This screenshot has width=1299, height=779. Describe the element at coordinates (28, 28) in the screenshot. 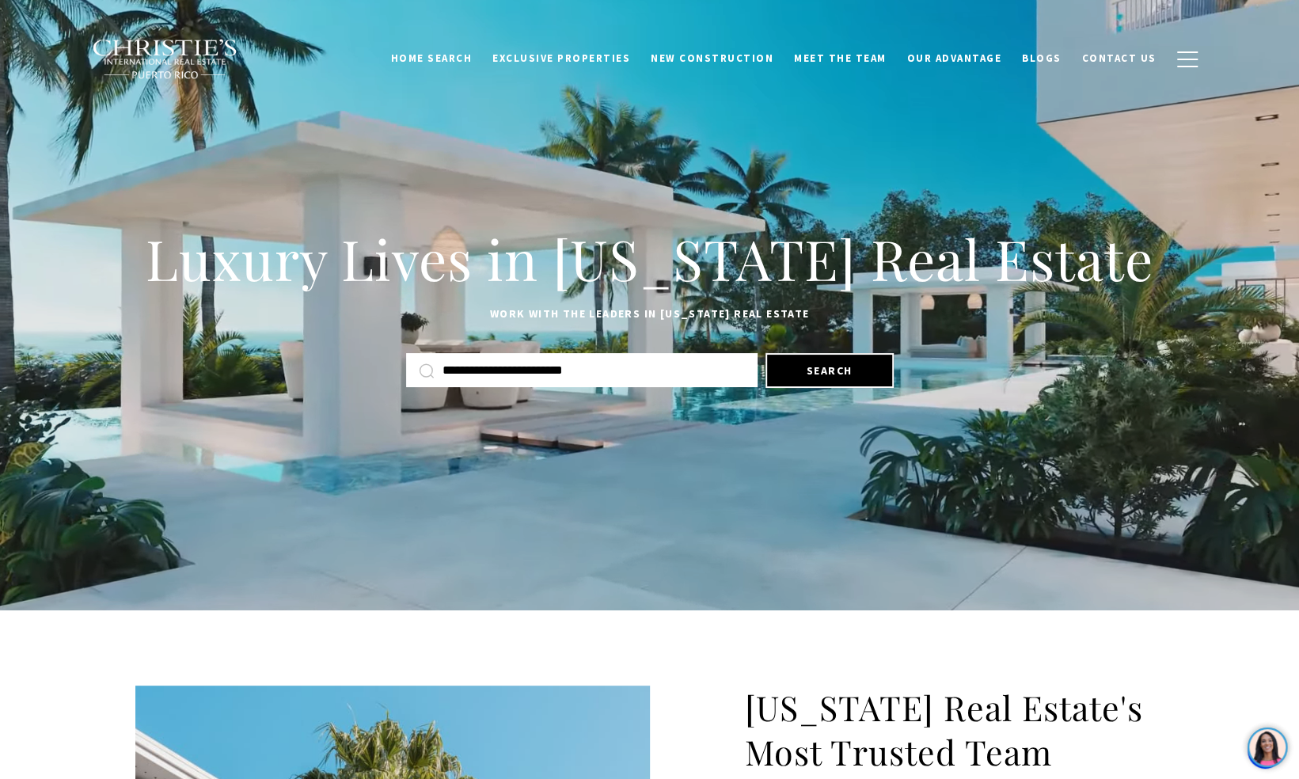

I see `img: be3d4b55-7850-4bcb-9297-a2f9cd376e78.png` at that location.